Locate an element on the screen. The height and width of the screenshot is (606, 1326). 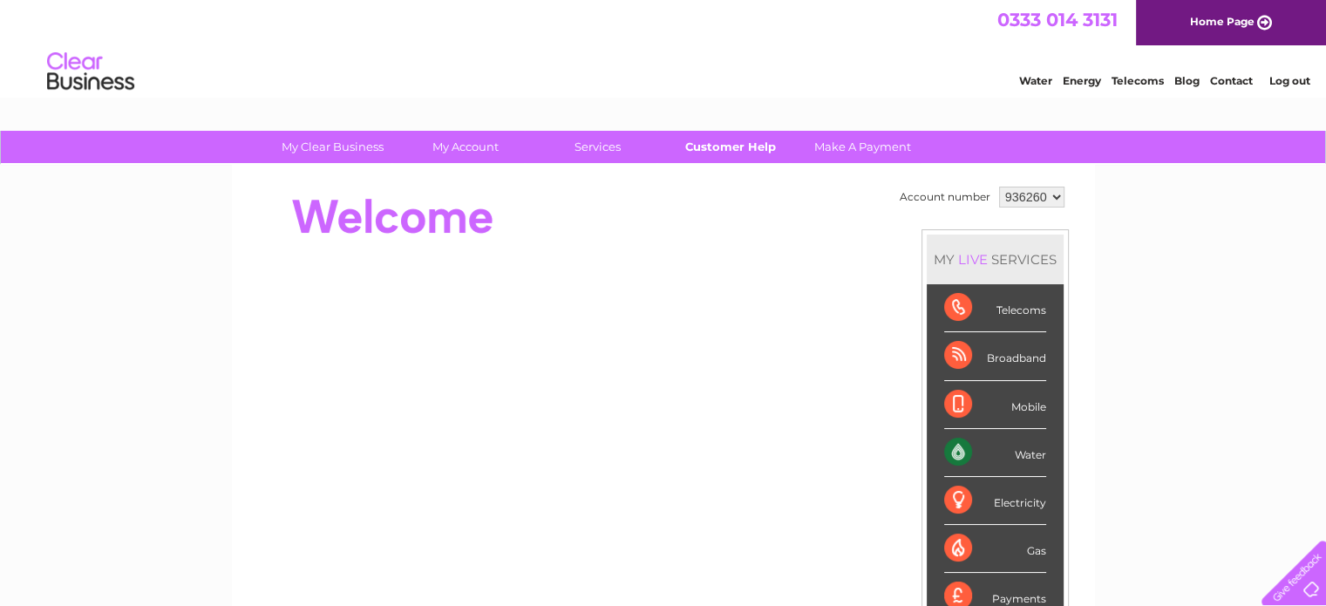
a: Energy is located at coordinates (1082, 80).